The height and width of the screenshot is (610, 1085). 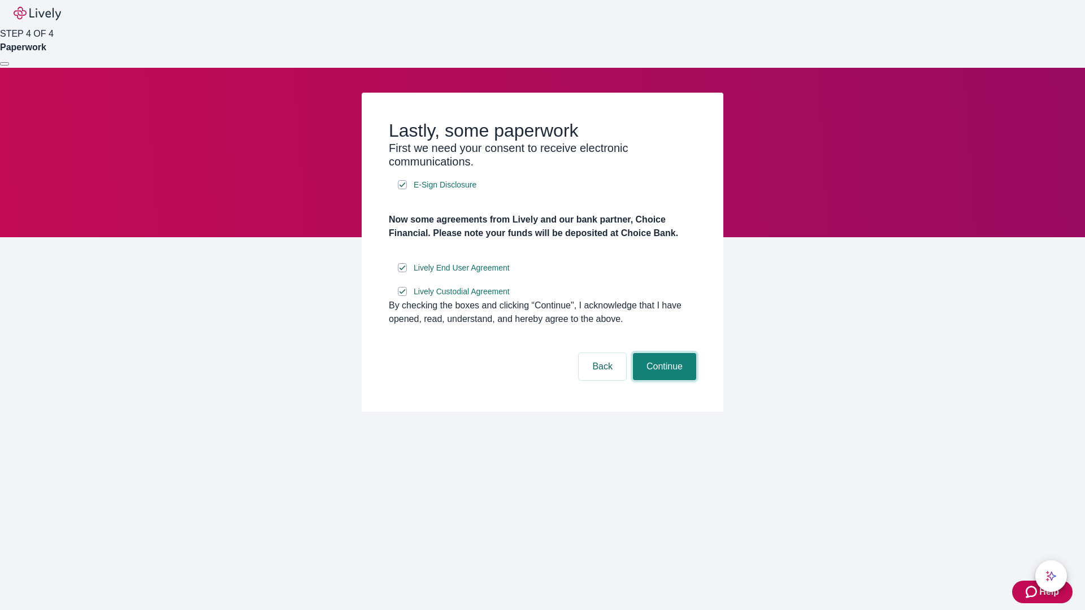 What do you see at coordinates (445, 185) in the screenshot?
I see `span: E-Sign Disclosure` at bounding box center [445, 185].